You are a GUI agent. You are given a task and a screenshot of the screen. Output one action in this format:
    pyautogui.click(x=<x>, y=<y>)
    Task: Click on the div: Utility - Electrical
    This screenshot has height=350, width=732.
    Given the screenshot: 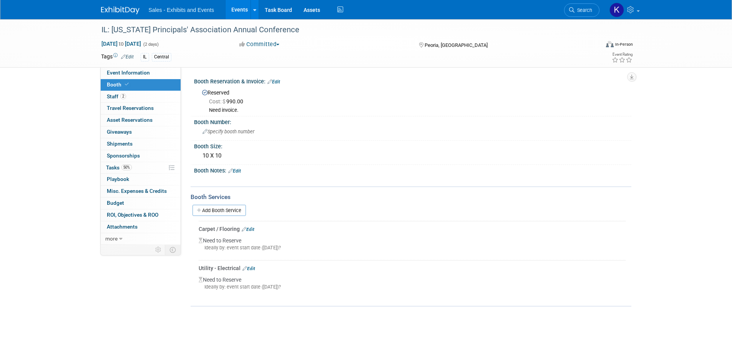 What is the action you would take?
    pyautogui.click(x=412, y=268)
    